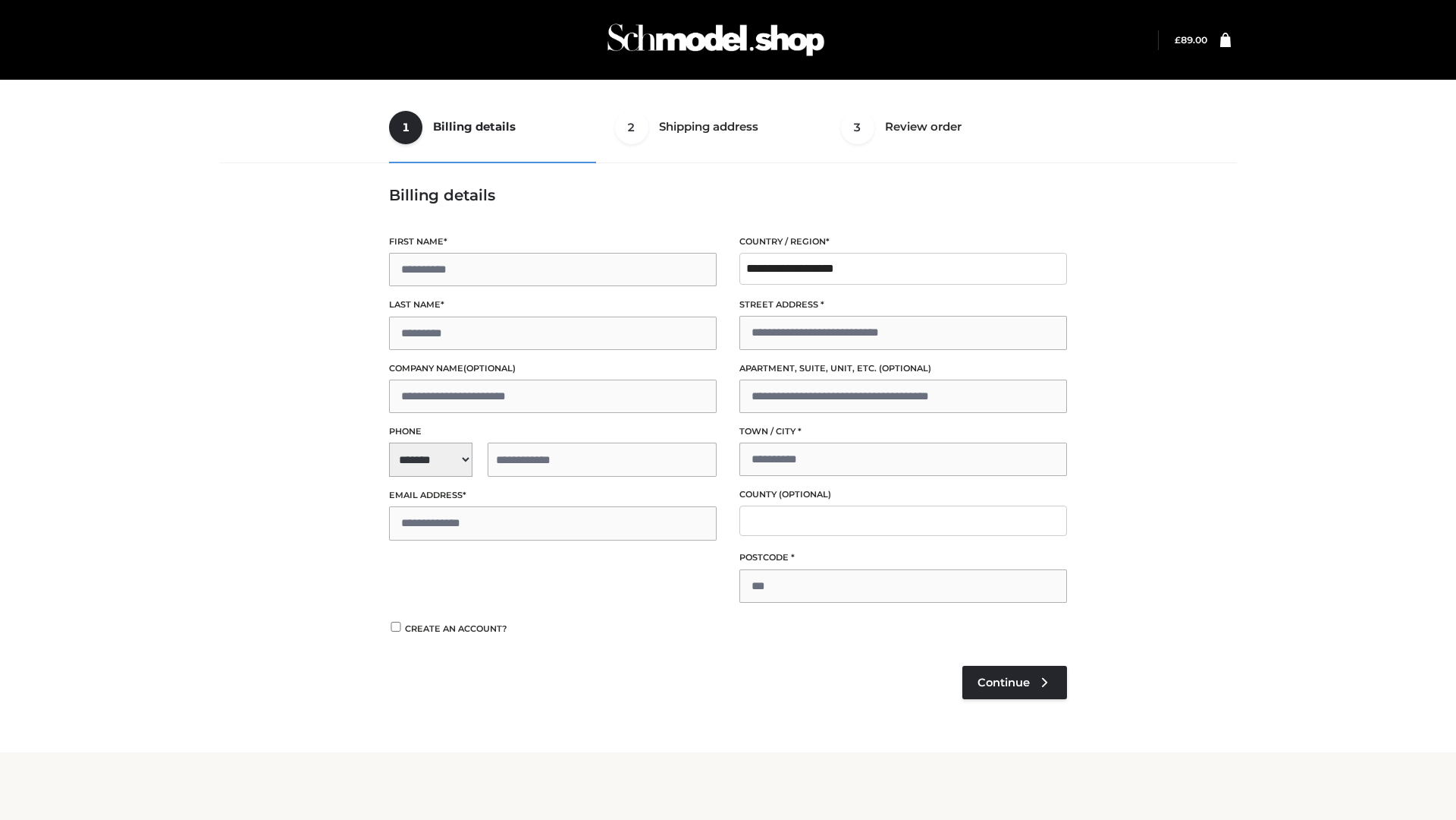 This screenshot has height=820, width=1456. I want to click on span: Create an account?, so click(456, 628).